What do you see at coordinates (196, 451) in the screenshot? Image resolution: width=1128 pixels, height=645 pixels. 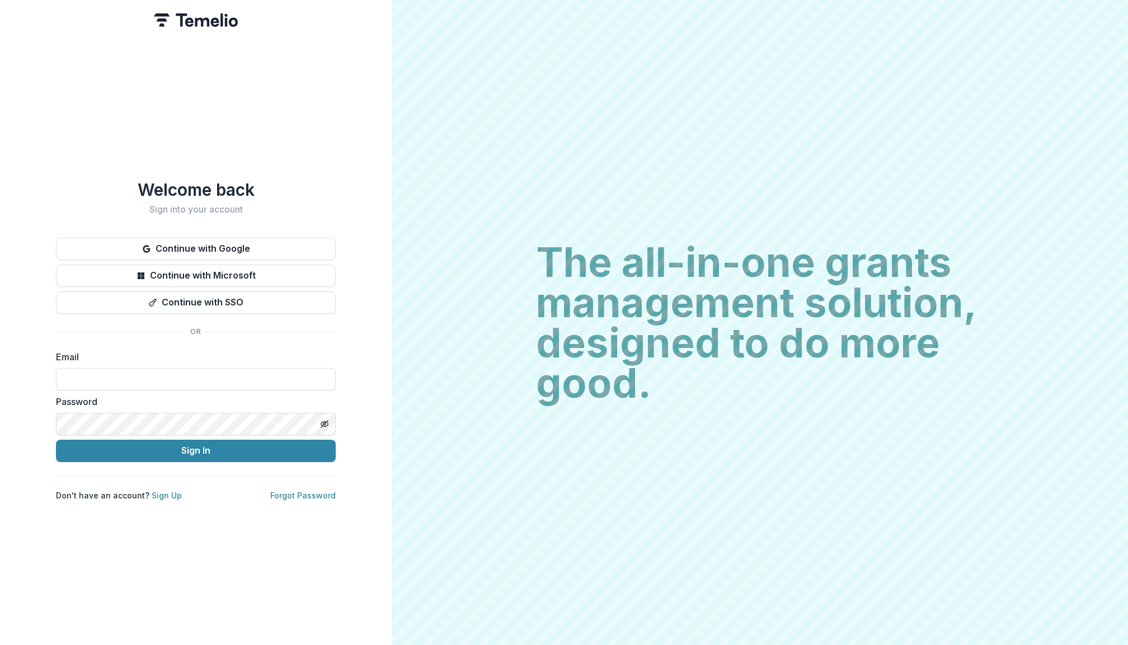 I see `button: Sign In` at bounding box center [196, 451].